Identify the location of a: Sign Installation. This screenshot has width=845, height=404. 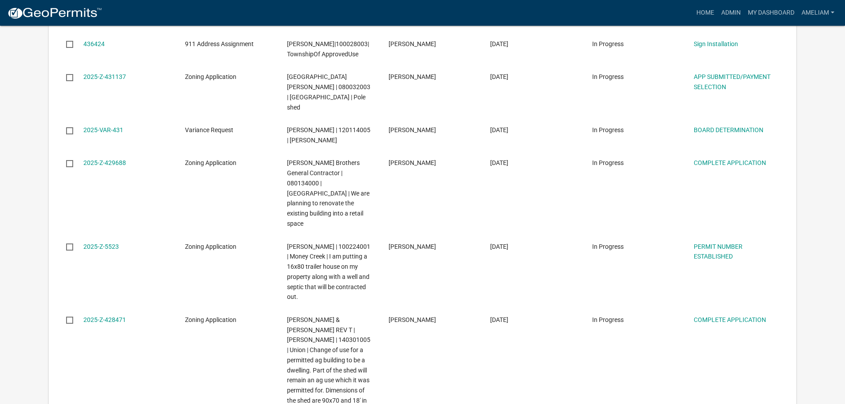
(716, 44).